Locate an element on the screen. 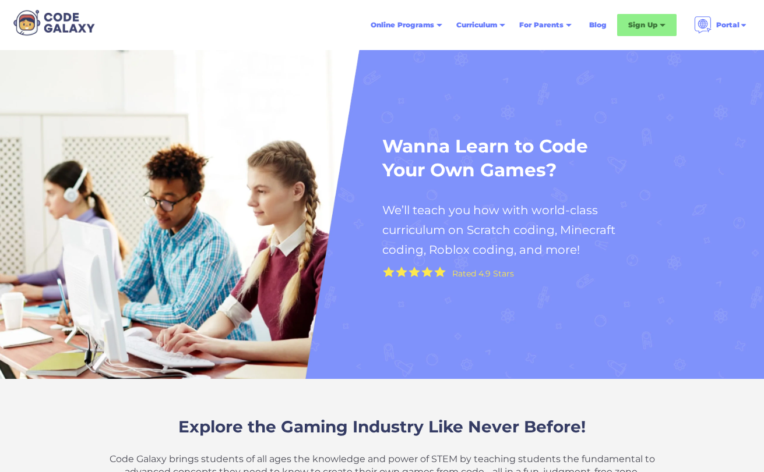 The height and width of the screenshot is (472, 764). div: Curriculum is located at coordinates (476, 25).